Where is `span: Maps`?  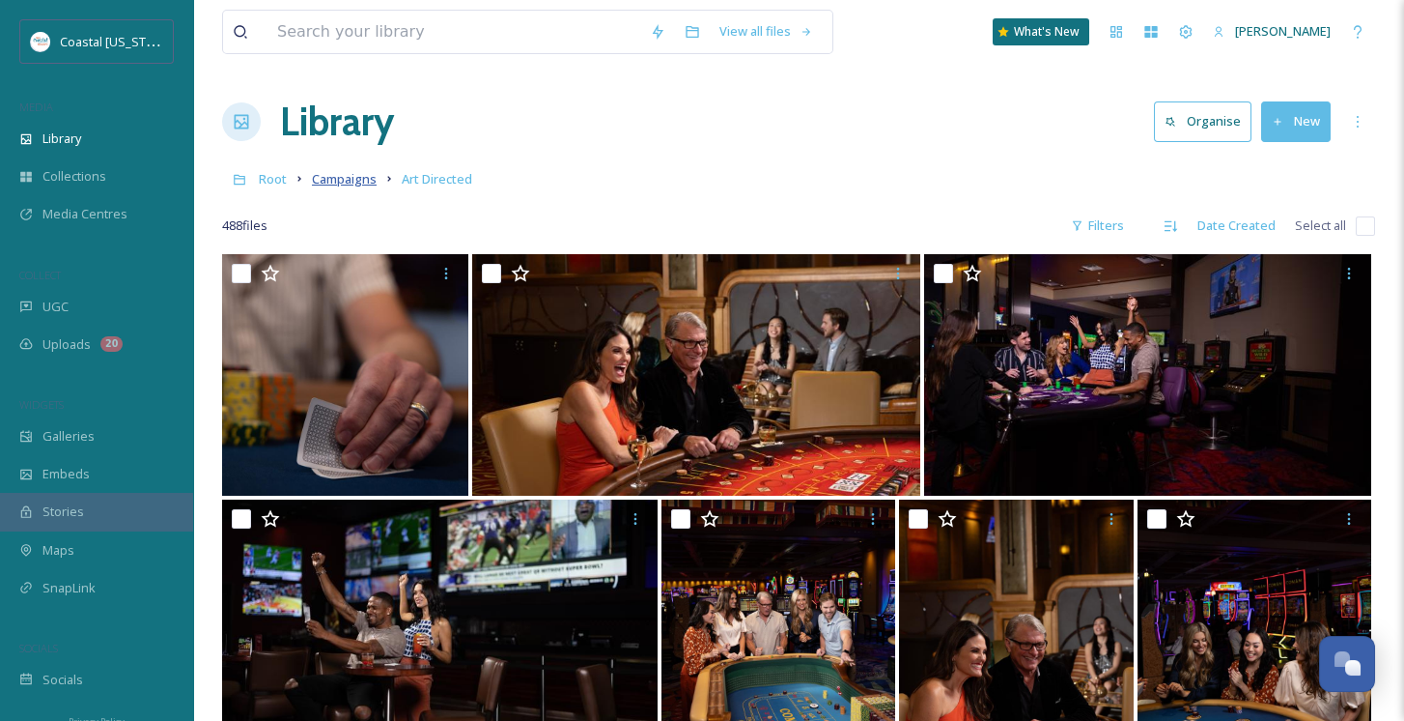
span: Maps is located at coordinates (58, 550).